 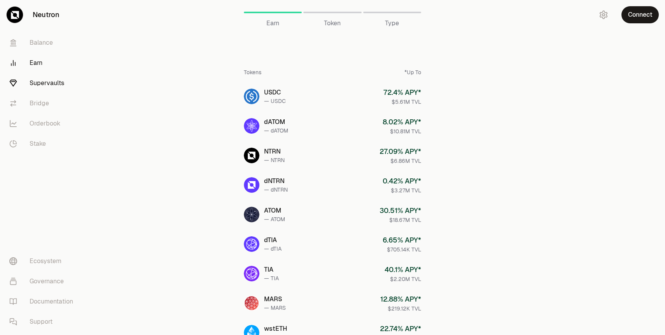 What do you see at coordinates (271, 278) in the screenshot?
I see `div: — TIA` at bounding box center [271, 278].